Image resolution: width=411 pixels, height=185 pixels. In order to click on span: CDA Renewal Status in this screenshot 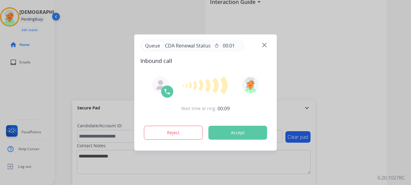, I will do `click(188, 46)`.